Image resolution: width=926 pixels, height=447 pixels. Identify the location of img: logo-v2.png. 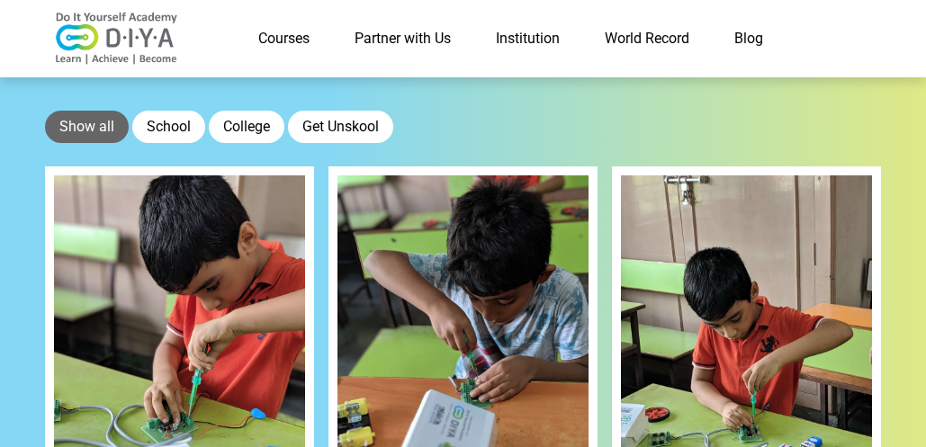
(117, 39).